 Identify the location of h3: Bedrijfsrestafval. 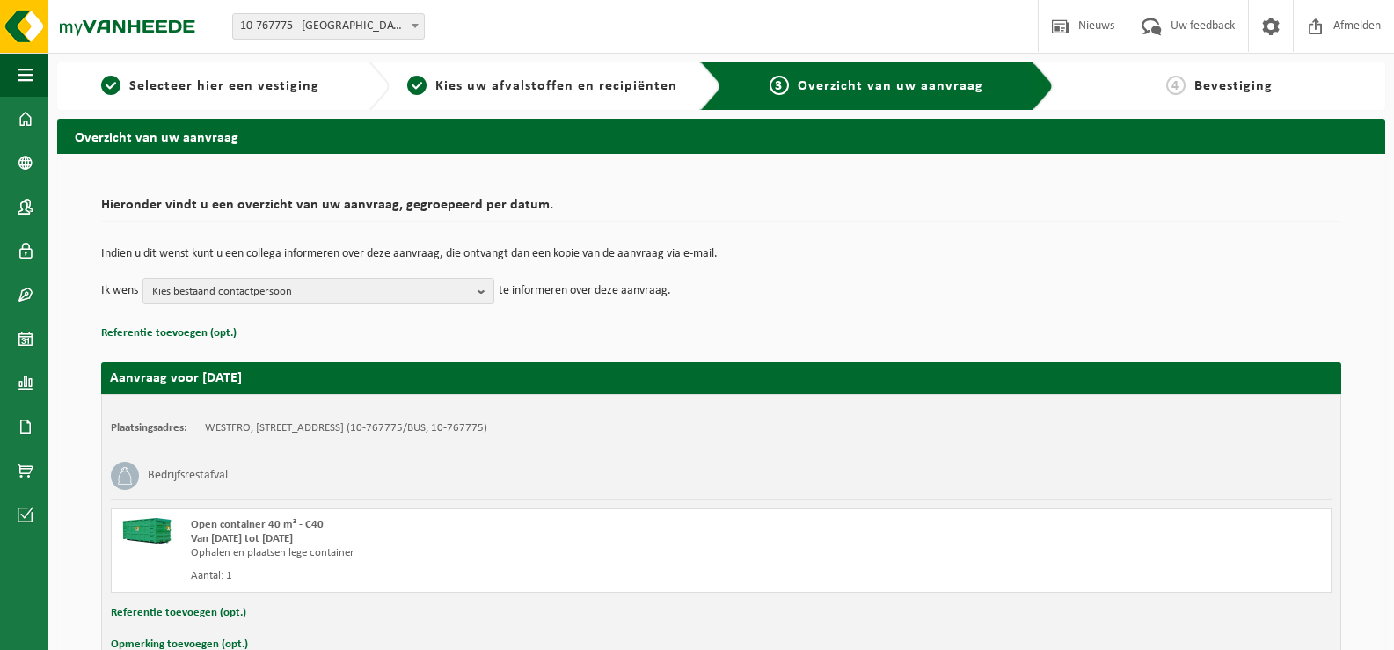
(187, 476).